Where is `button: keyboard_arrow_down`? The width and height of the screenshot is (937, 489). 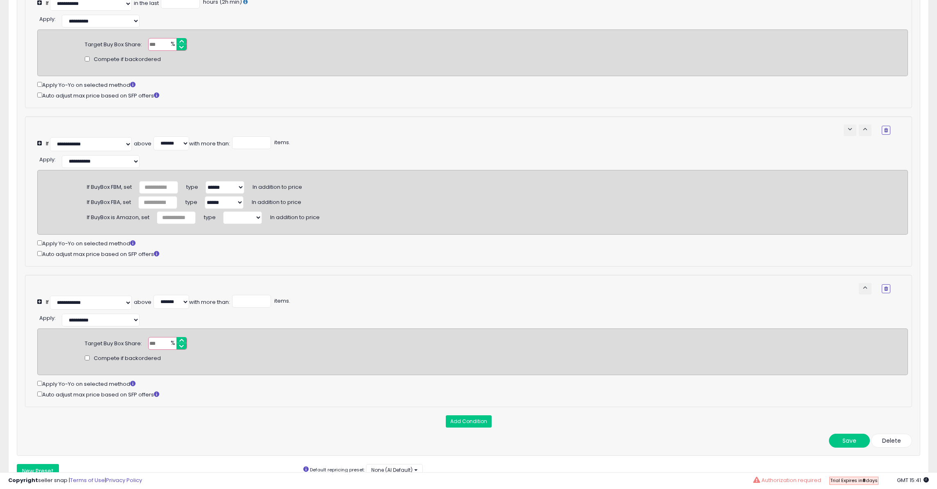 button: keyboard_arrow_down is located at coordinates (849, 130).